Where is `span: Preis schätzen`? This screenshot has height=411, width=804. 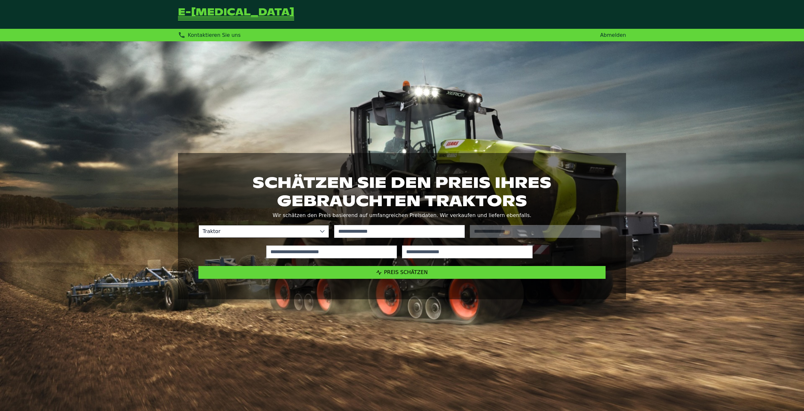
span: Preis schätzen is located at coordinates (406, 272).